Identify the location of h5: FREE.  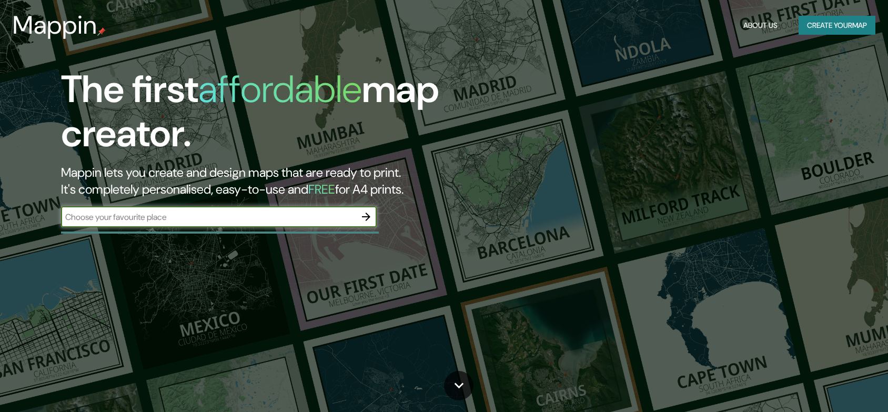
(321, 189).